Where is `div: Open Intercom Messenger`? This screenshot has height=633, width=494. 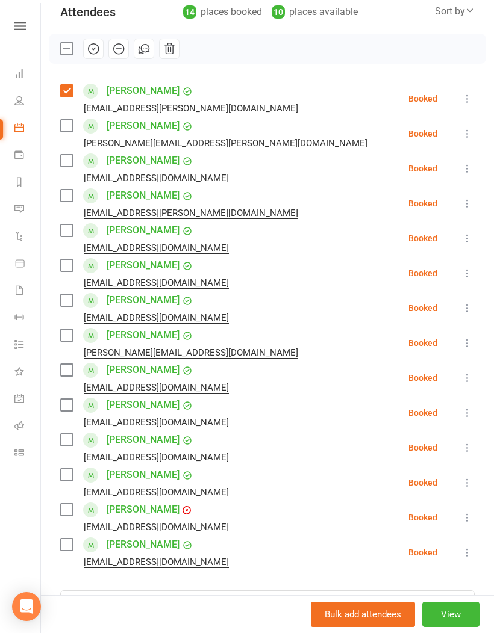
div: Open Intercom Messenger is located at coordinates (26, 607).